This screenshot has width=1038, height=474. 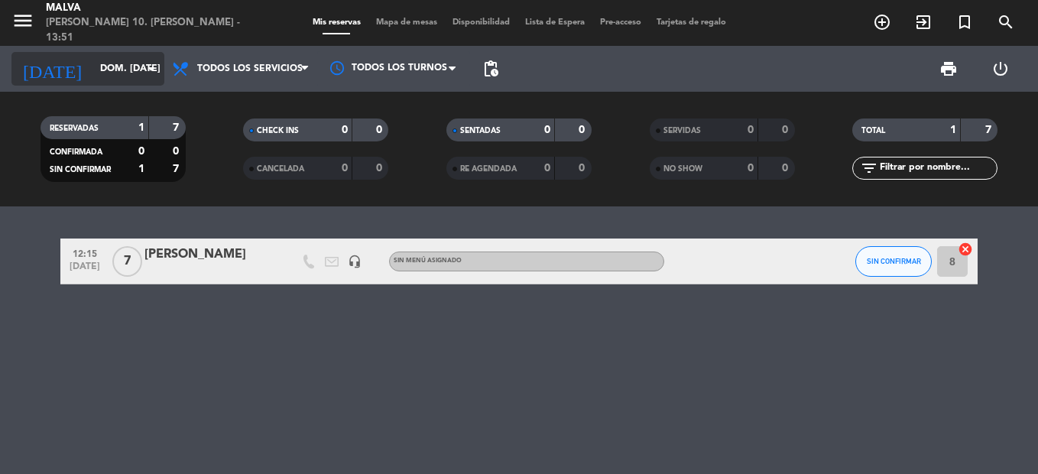 What do you see at coordinates (489, 169) in the screenshot?
I see `span: RE AGENDADA` at bounding box center [489, 169].